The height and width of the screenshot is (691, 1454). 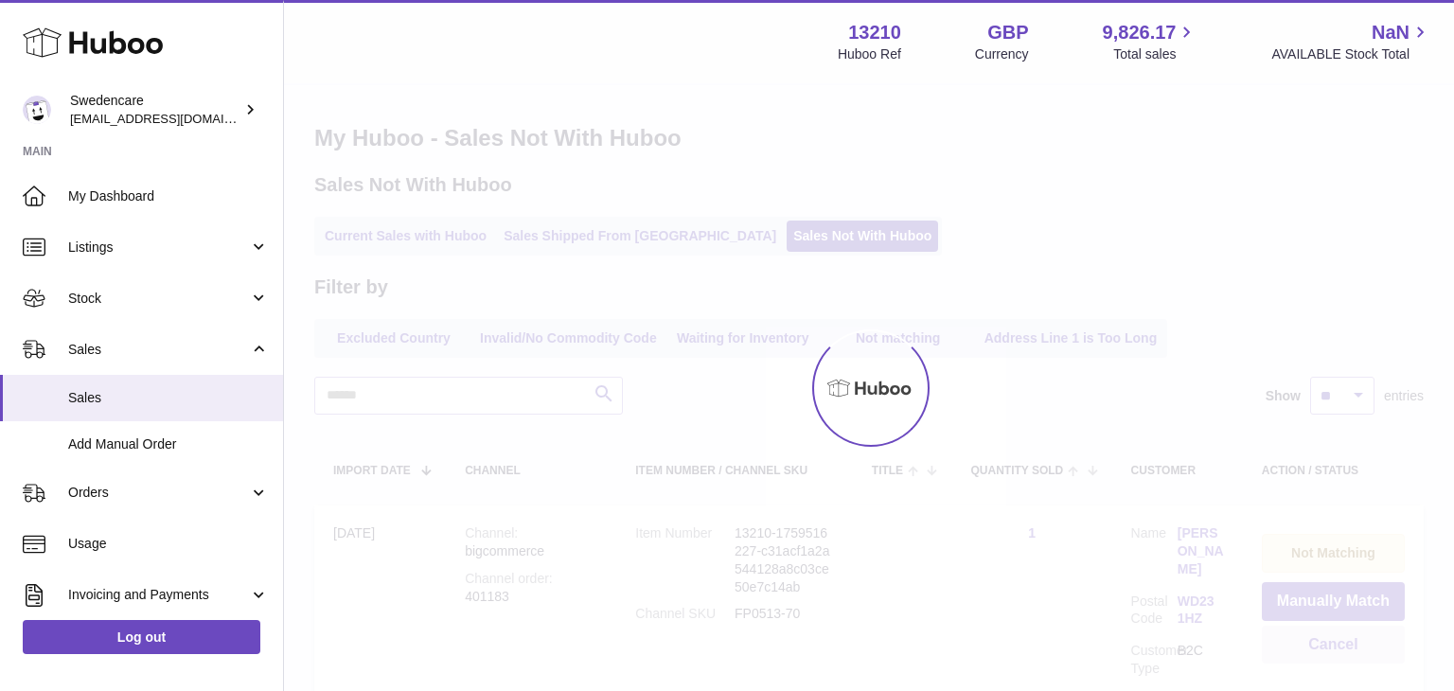 I want to click on span: Usage, so click(x=168, y=543).